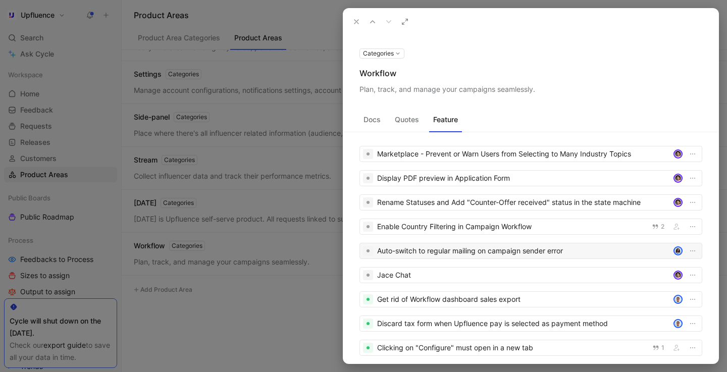 The width and height of the screenshot is (727, 372). Describe the element at coordinates (523, 178) in the screenshot. I see `div: Display PDF preview in Application Form` at that location.